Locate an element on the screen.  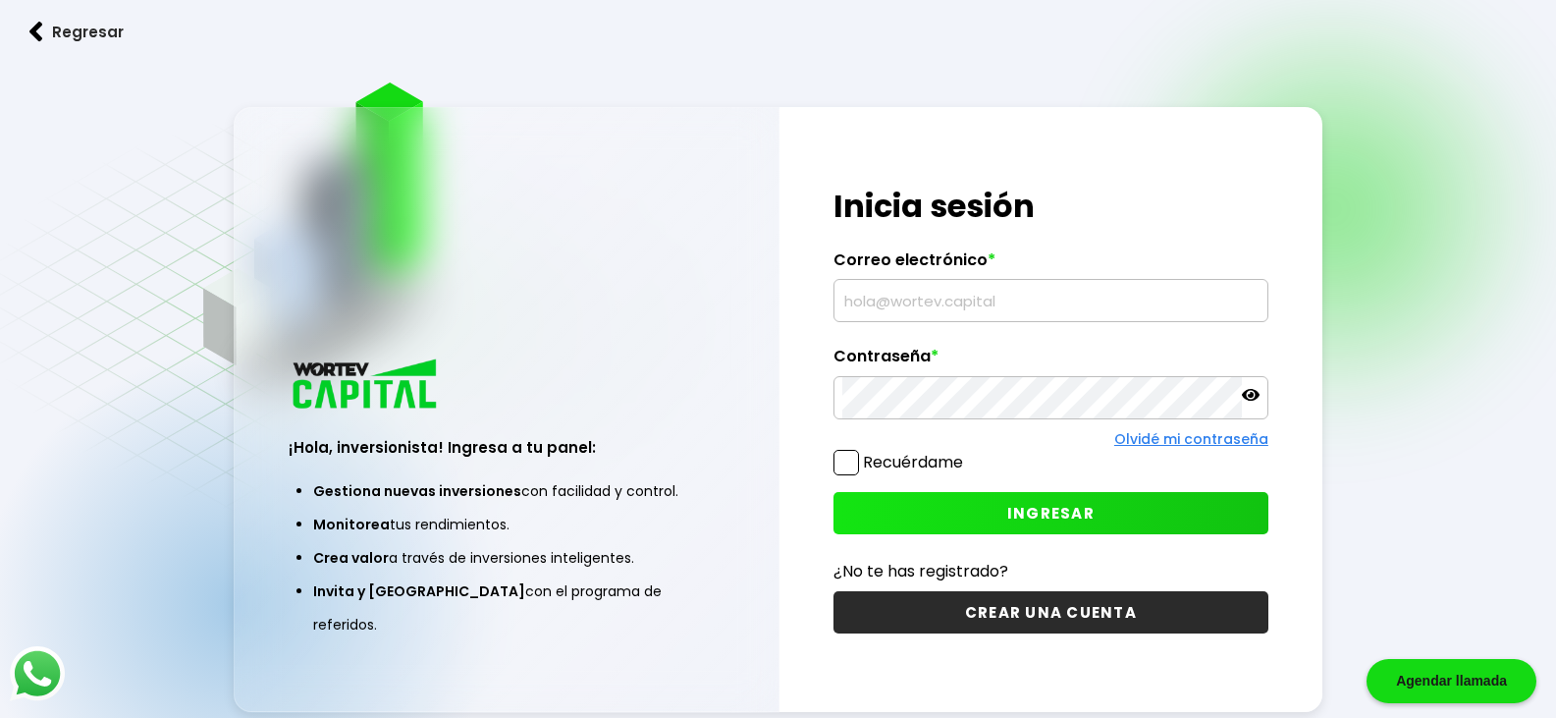
li: con facilidad y control. is located at coordinates (506, 491).